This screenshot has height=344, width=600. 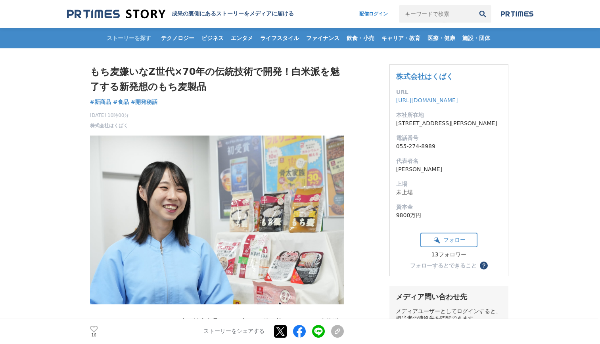 I want to click on a: 施設・団体, so click(x=476, y=38).